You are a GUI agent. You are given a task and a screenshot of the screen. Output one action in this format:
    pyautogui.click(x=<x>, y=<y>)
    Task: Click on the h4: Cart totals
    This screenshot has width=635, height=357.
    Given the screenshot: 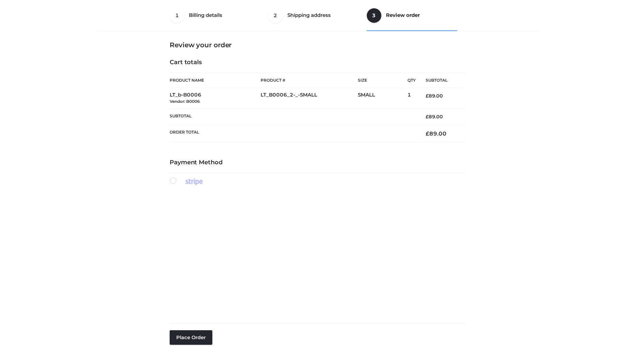 What is the action you would take?
    pyautogui.click(x=318, y=63)
    